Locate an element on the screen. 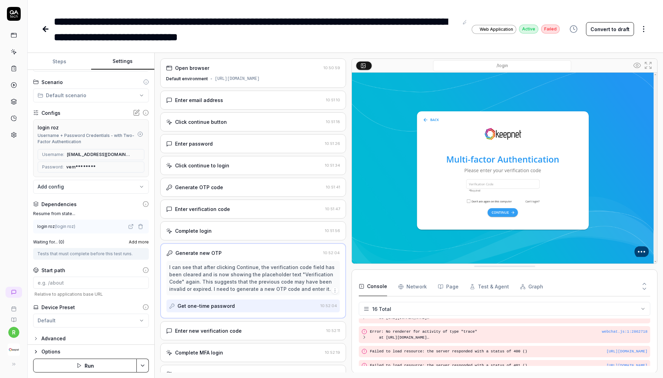  div: Click continue button is located at coordinates (201, 122).